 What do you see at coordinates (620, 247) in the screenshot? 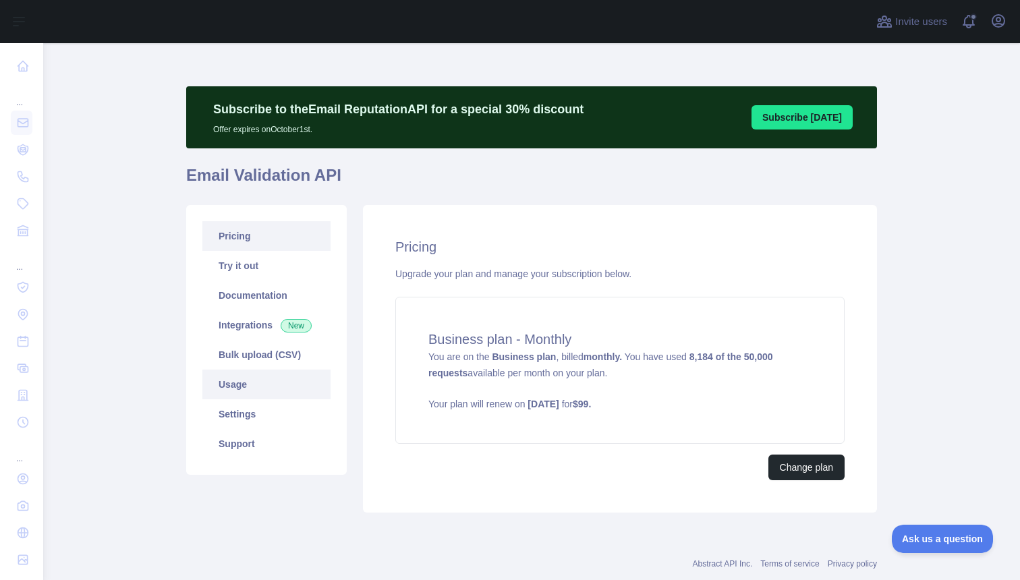
I see `h2: Pricing` at bounding box center [620, 247].